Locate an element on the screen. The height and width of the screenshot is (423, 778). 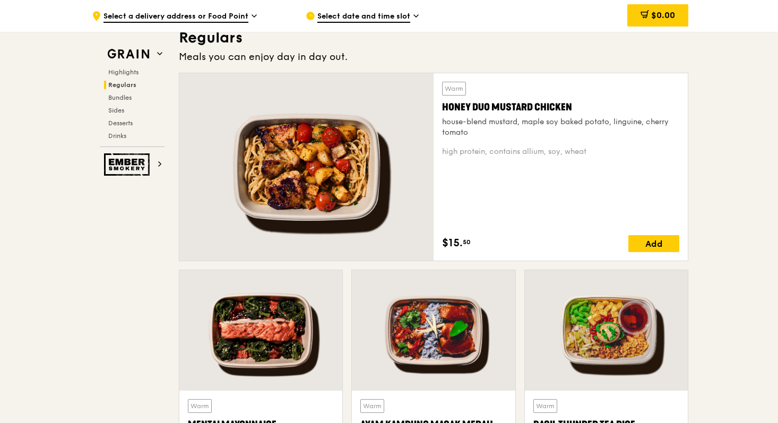
span: $0.00 is located at coordinates (663, 15).